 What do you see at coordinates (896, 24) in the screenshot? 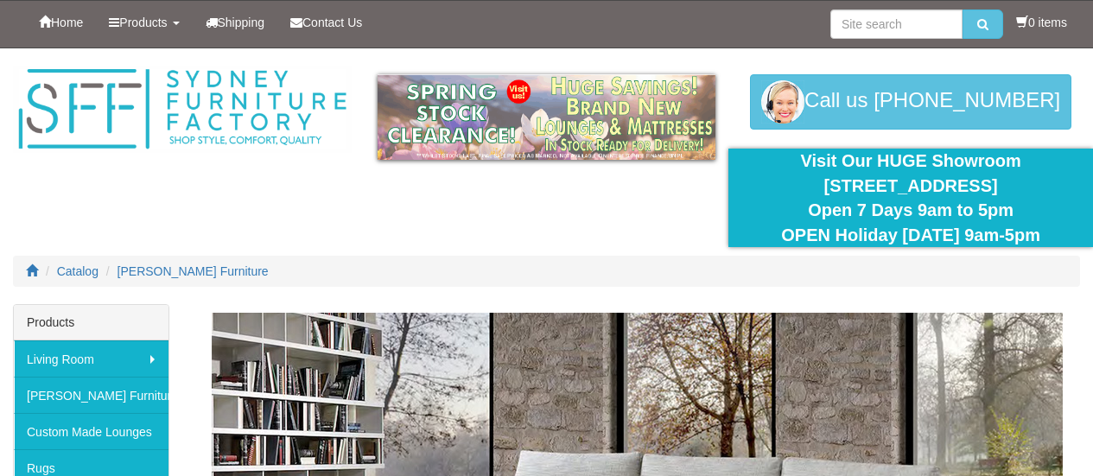
I see `input: Site search` at bounding box center [896, 24].